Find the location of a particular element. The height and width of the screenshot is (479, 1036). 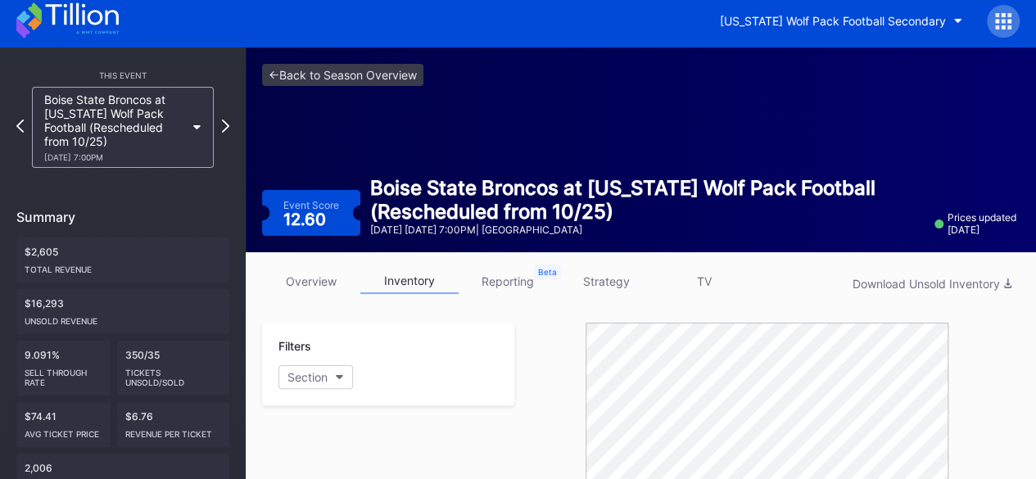

div: Unsold Revenue is located at coordinates (123, 318).